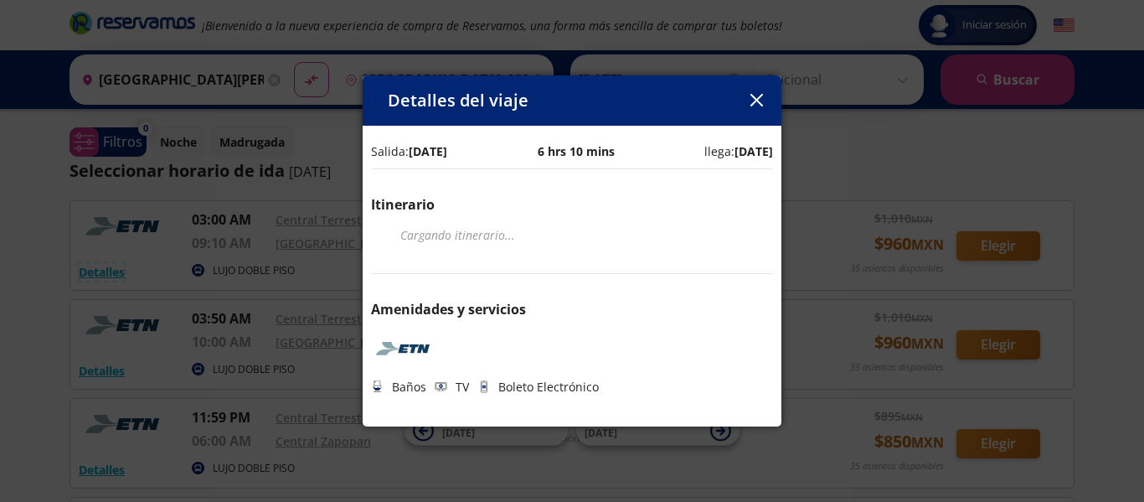 This screenshot has width=1144, height=502. I want to click on p: 6 hrs 10 mins, so click(576, 151).